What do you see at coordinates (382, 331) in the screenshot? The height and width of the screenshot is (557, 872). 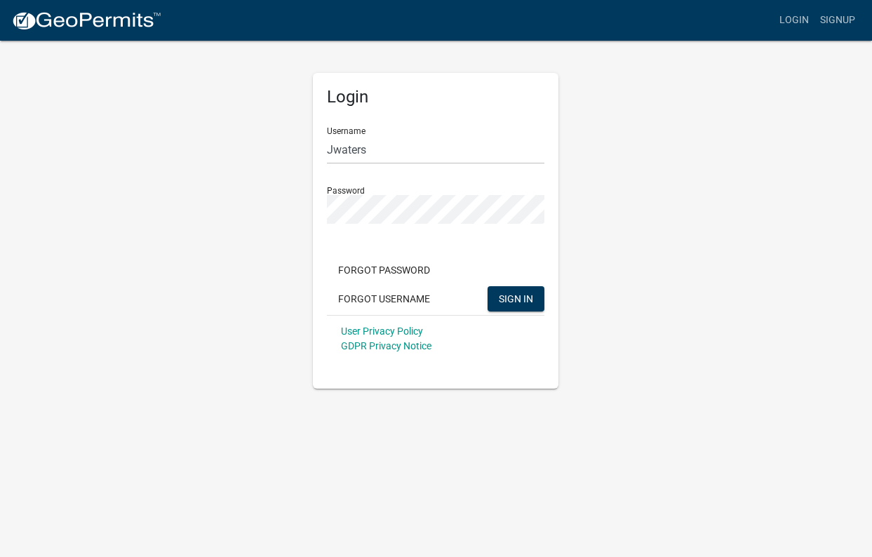 I see `a: User Privacy Policy` at bounding box center [382, 331].